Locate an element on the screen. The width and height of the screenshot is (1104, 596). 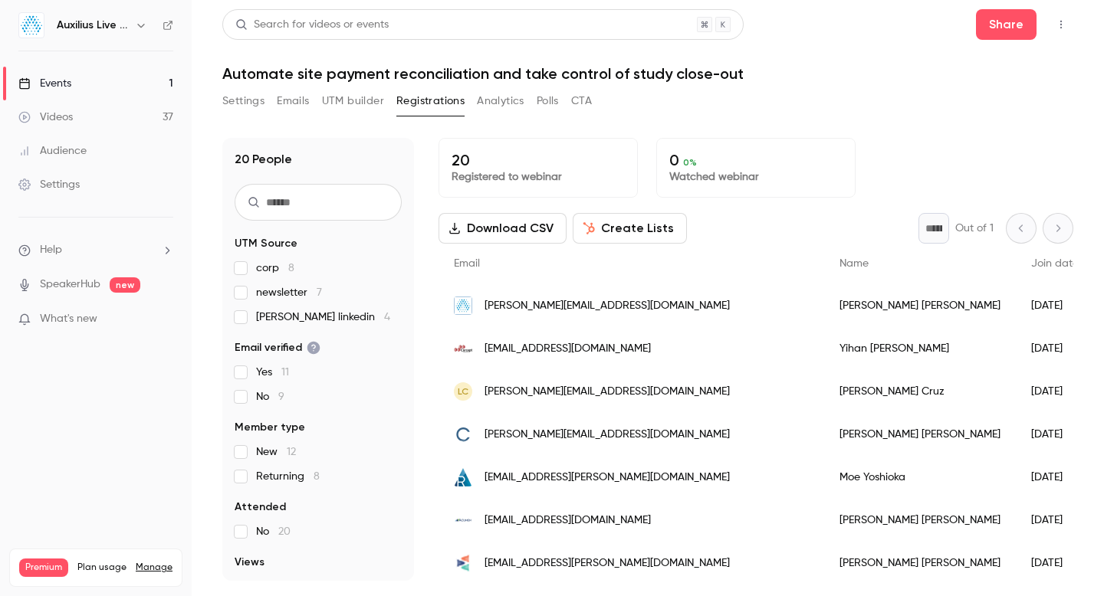
img: acumenpharm.com is located at coordinates (463, 520).